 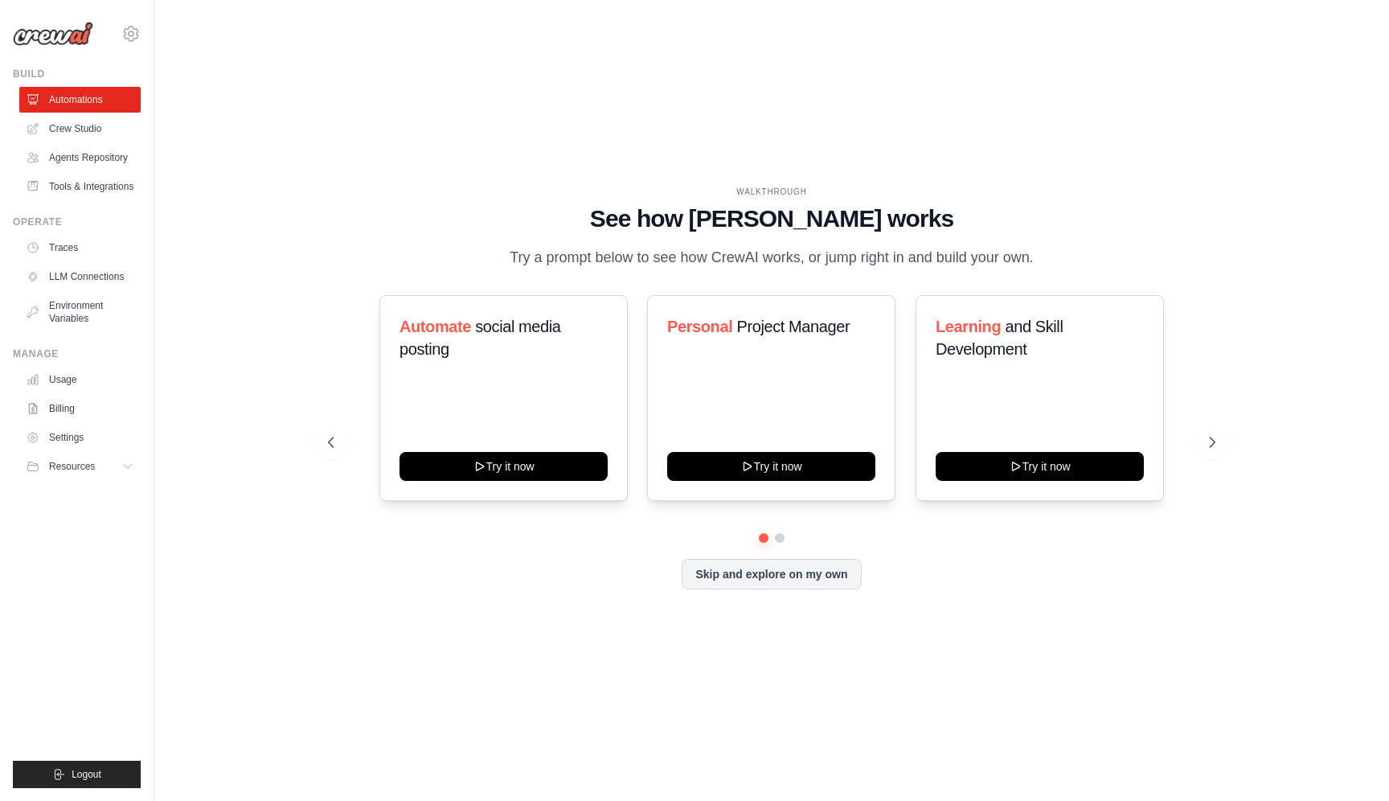 I want to click on div: Operate, so click(x=76, y=222).